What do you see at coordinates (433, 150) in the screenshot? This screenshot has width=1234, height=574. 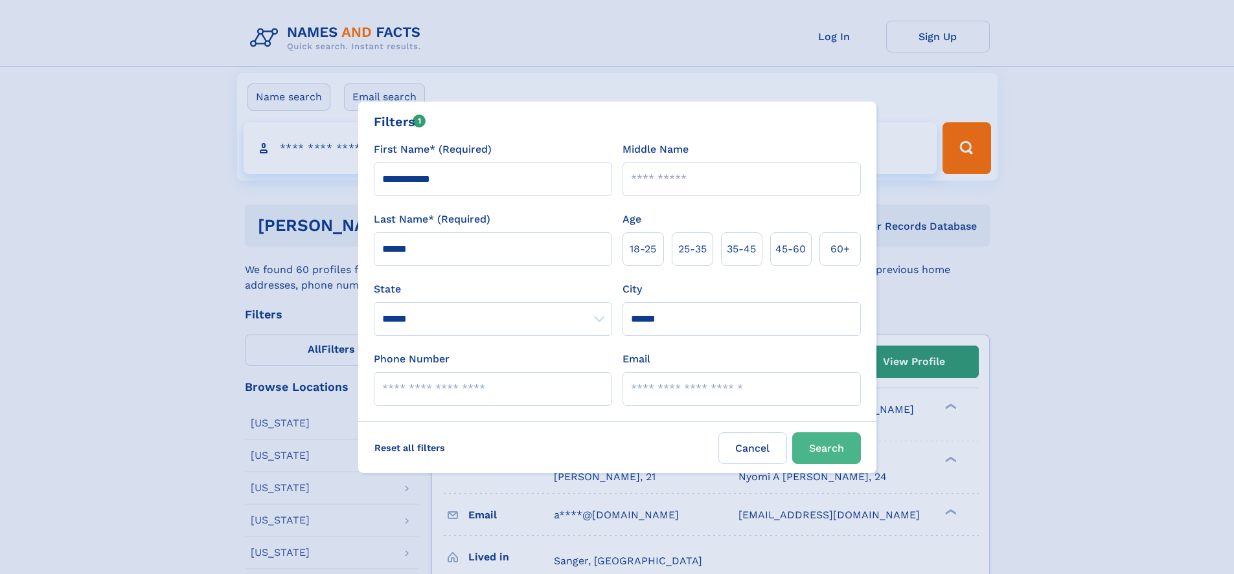 I see `label: First Name* (Required)` at bounding box center [433, 150].